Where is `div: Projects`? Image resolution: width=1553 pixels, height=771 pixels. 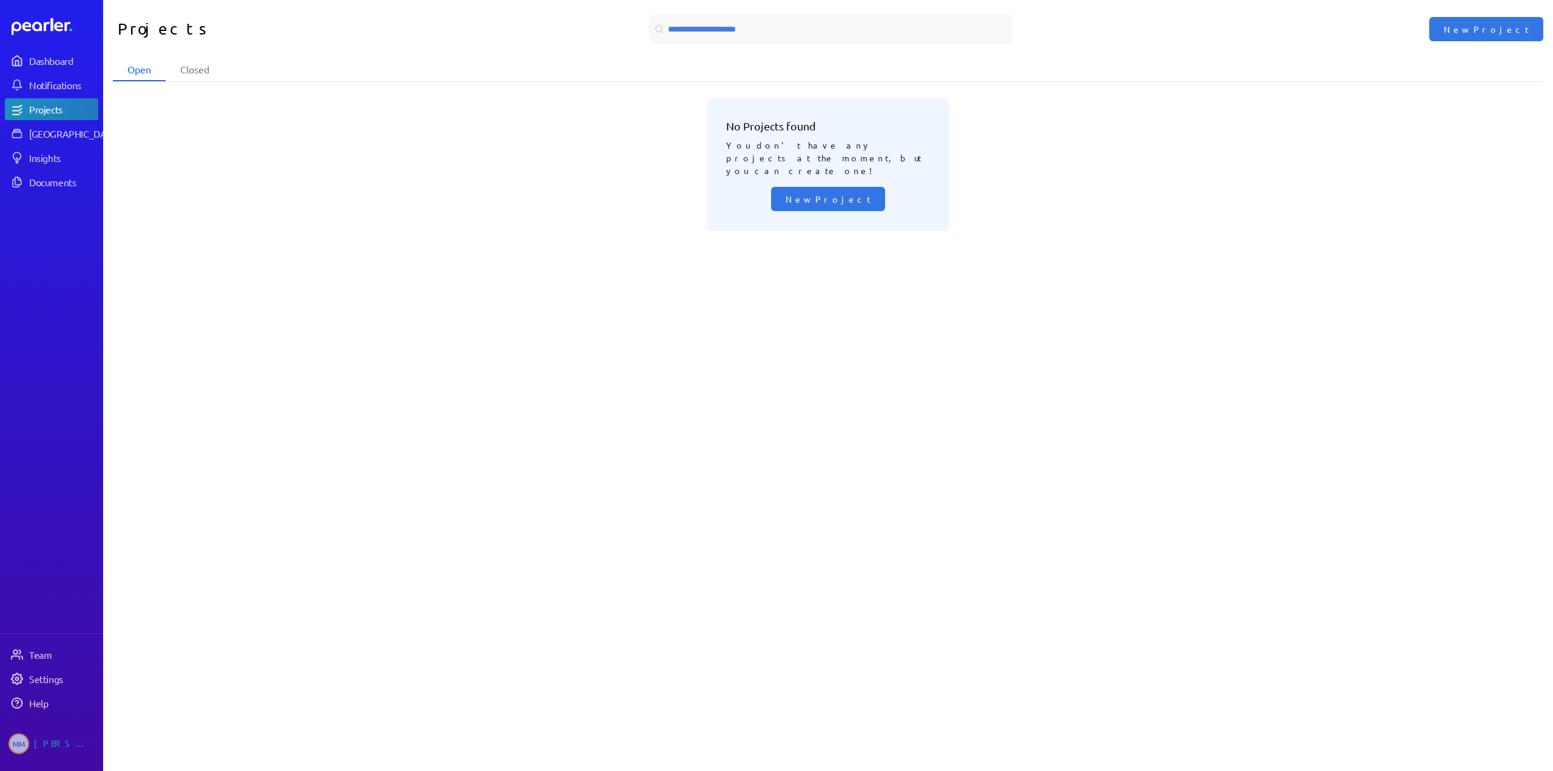
div: Projects is located at coordinates (63, 109).